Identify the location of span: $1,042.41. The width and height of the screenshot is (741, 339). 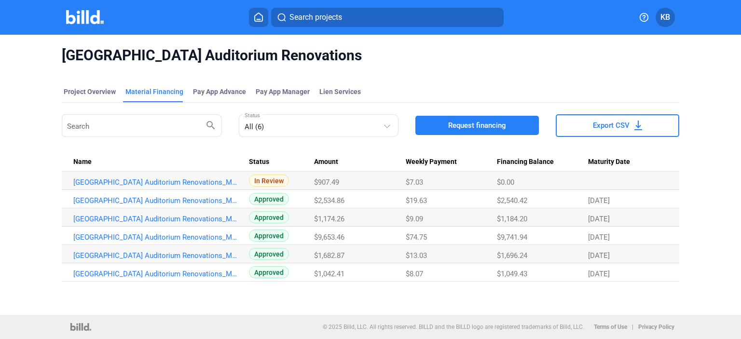
(329, 274).